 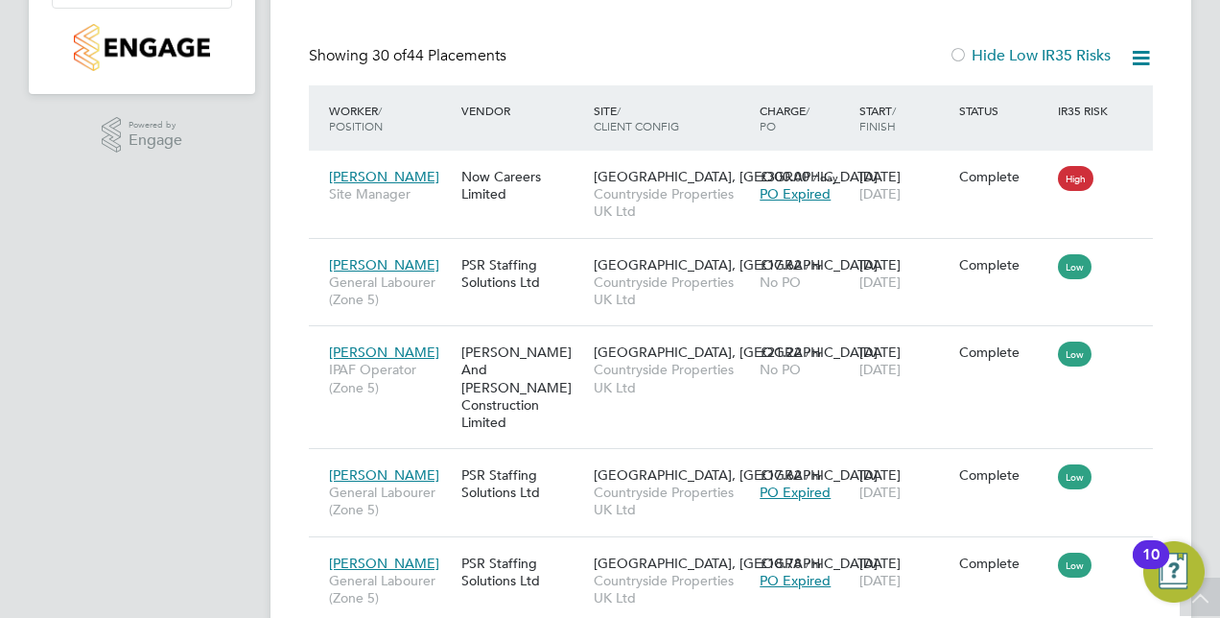 I want to click on img: countryside-properties-logo-retina.png, so click(x=141, y=47).